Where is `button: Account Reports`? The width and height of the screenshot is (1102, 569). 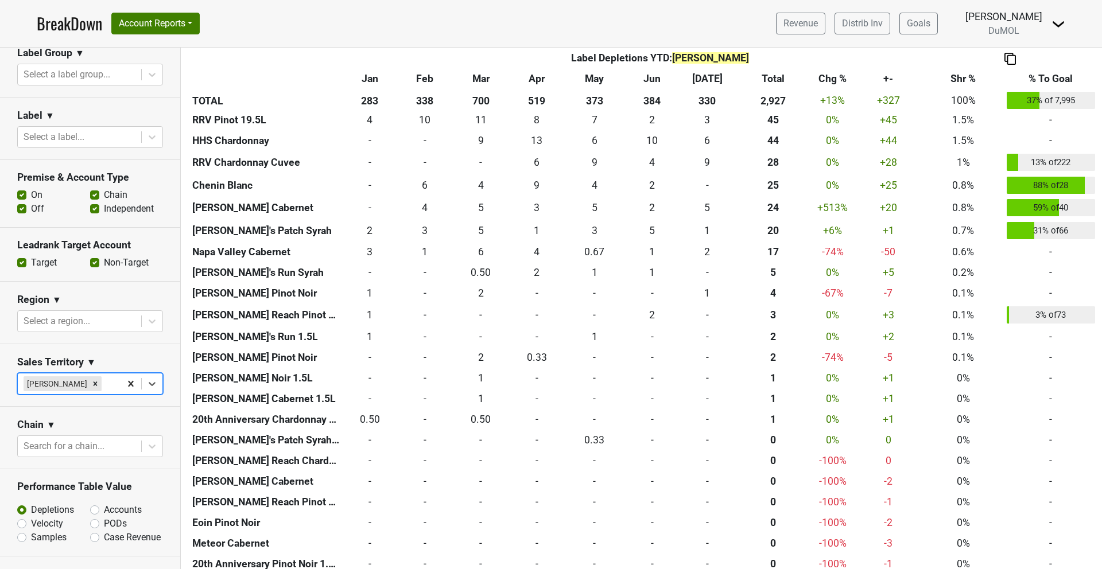
button: Account Reports is located at coordinates (156, 24).